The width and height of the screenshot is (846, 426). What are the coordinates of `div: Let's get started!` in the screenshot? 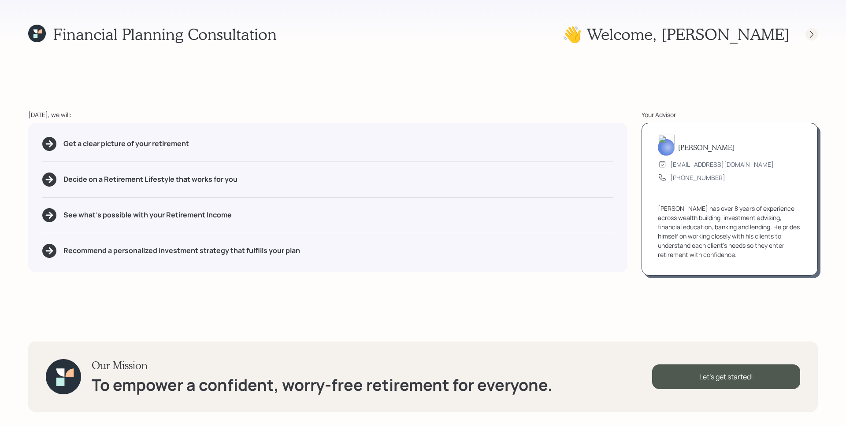 It's located at (726, 377).